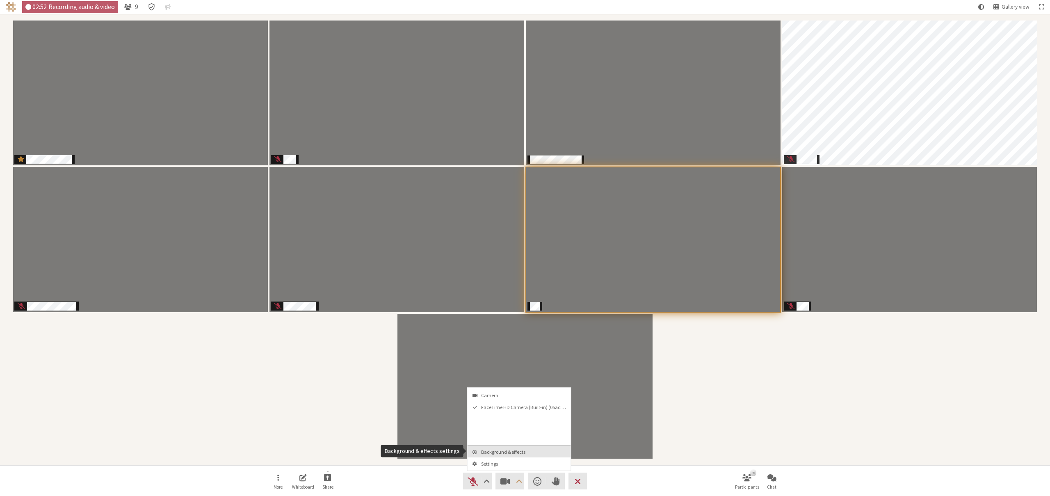 This screenshot has width=1050, height=496. What do you see at coordinates (70, 7) in the screenshot?
I see `div: Audio & video` at bounding box center [70, 7].